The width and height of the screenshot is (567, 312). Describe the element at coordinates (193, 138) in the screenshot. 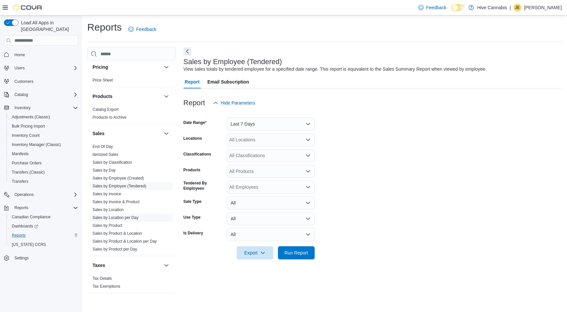

I see `label: Locations` at that location.